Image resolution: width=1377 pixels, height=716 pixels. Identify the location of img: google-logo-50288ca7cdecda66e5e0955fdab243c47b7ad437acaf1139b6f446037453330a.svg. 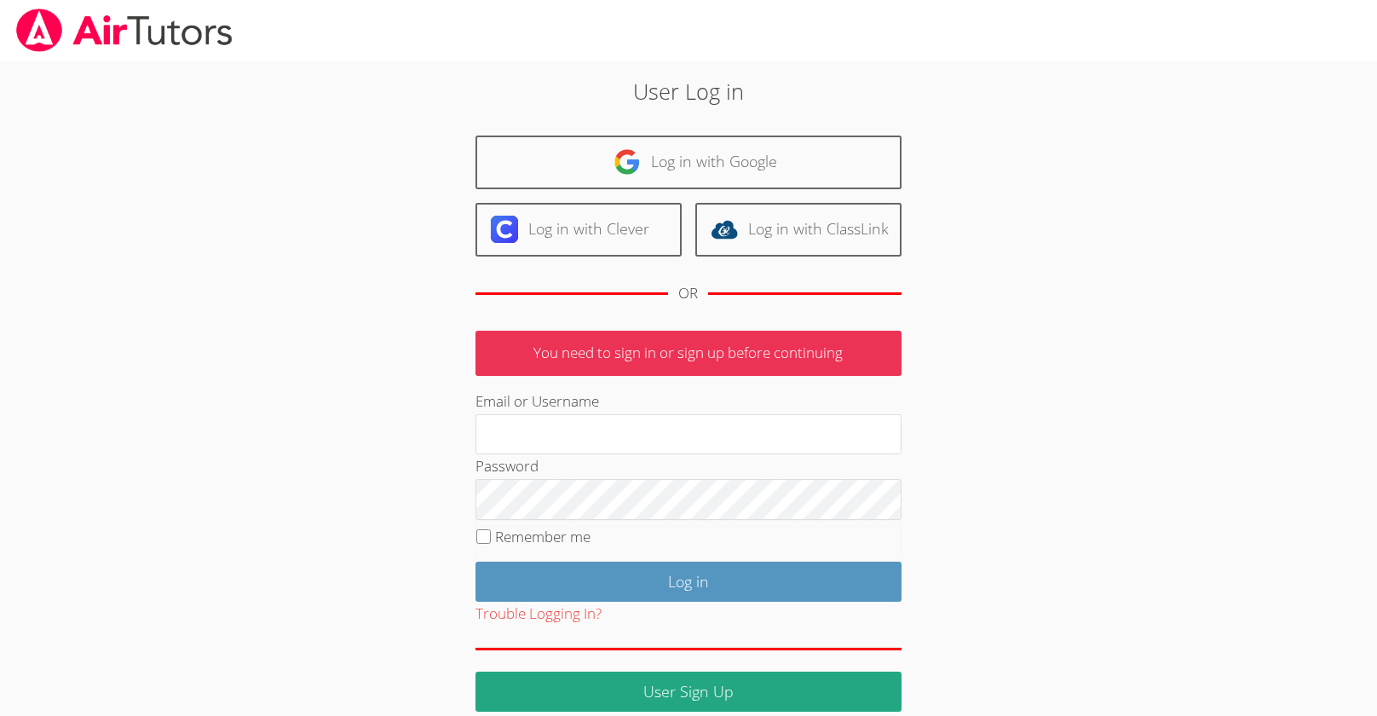
(627, 162).